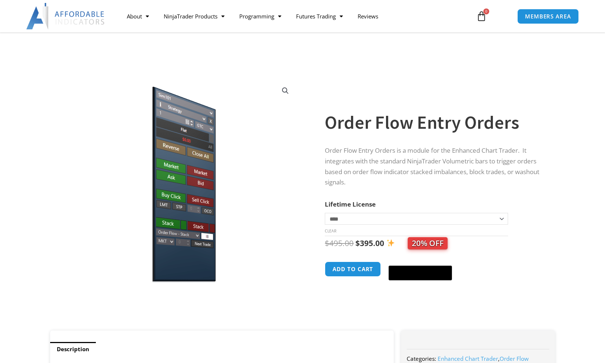 The width and height of the screenshot is (605, 363). I want to click on img: LogoAI | Affordable Indicators – NinjaTrader, so click(66, 16).